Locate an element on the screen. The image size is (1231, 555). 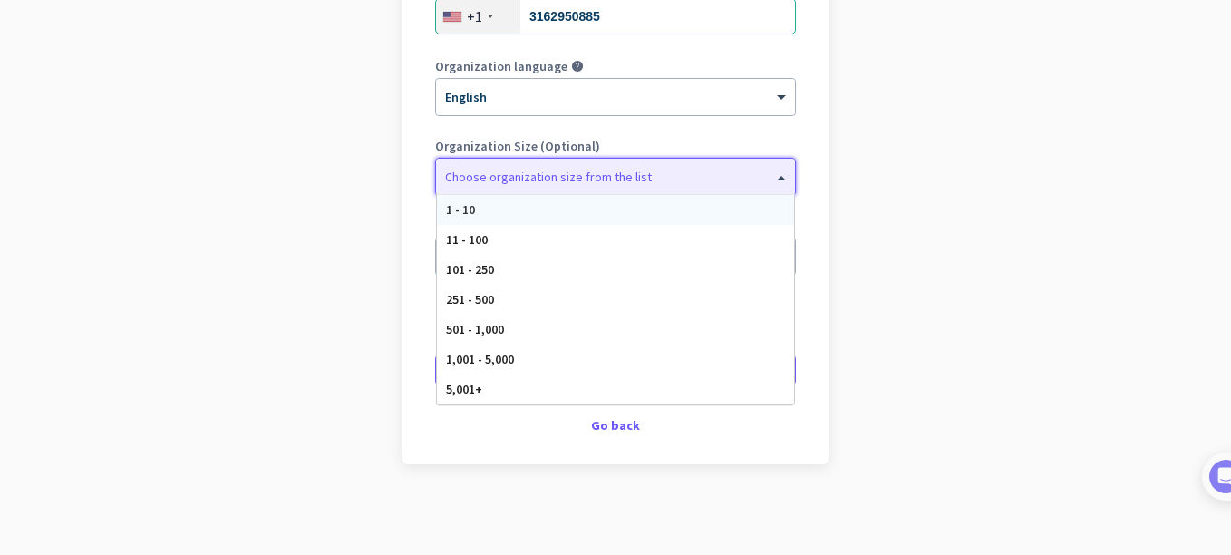
span: 11 - 100 is located at coordinates (467, 239).